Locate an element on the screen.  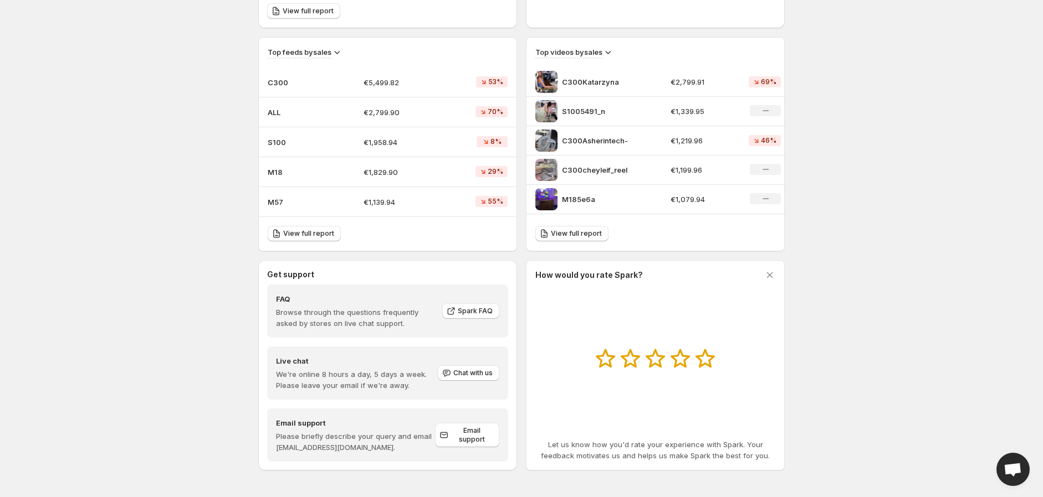
img: S1005491_n is located at coordinates (546, 111).